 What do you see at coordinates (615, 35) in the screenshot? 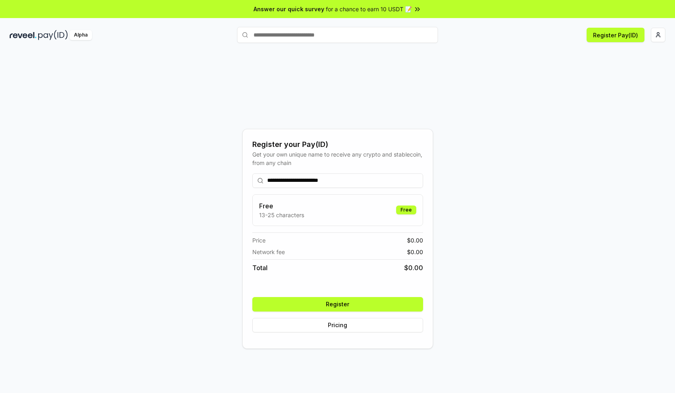
I see `button: Register Pay(ID)` at bounding box center [615, 35].